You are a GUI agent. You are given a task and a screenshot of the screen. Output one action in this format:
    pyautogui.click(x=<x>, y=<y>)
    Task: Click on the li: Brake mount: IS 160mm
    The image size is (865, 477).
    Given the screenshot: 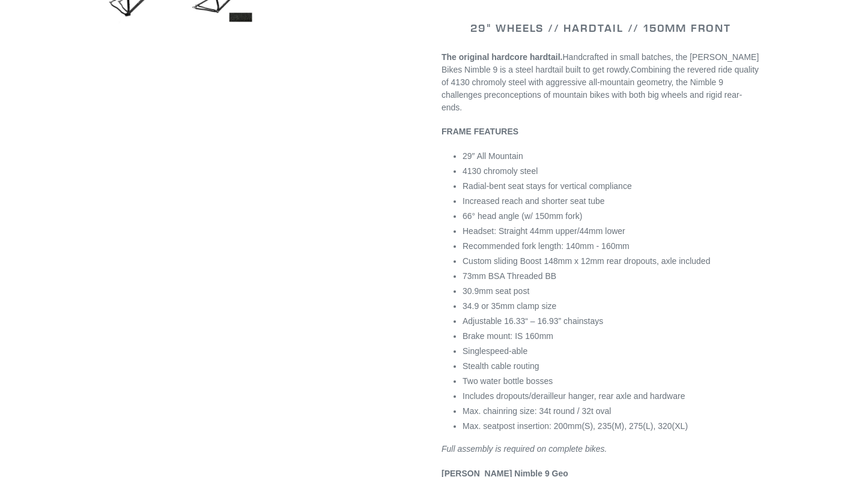 What is the action you would take?
    pyautogui.click(x=611, y=336)
    